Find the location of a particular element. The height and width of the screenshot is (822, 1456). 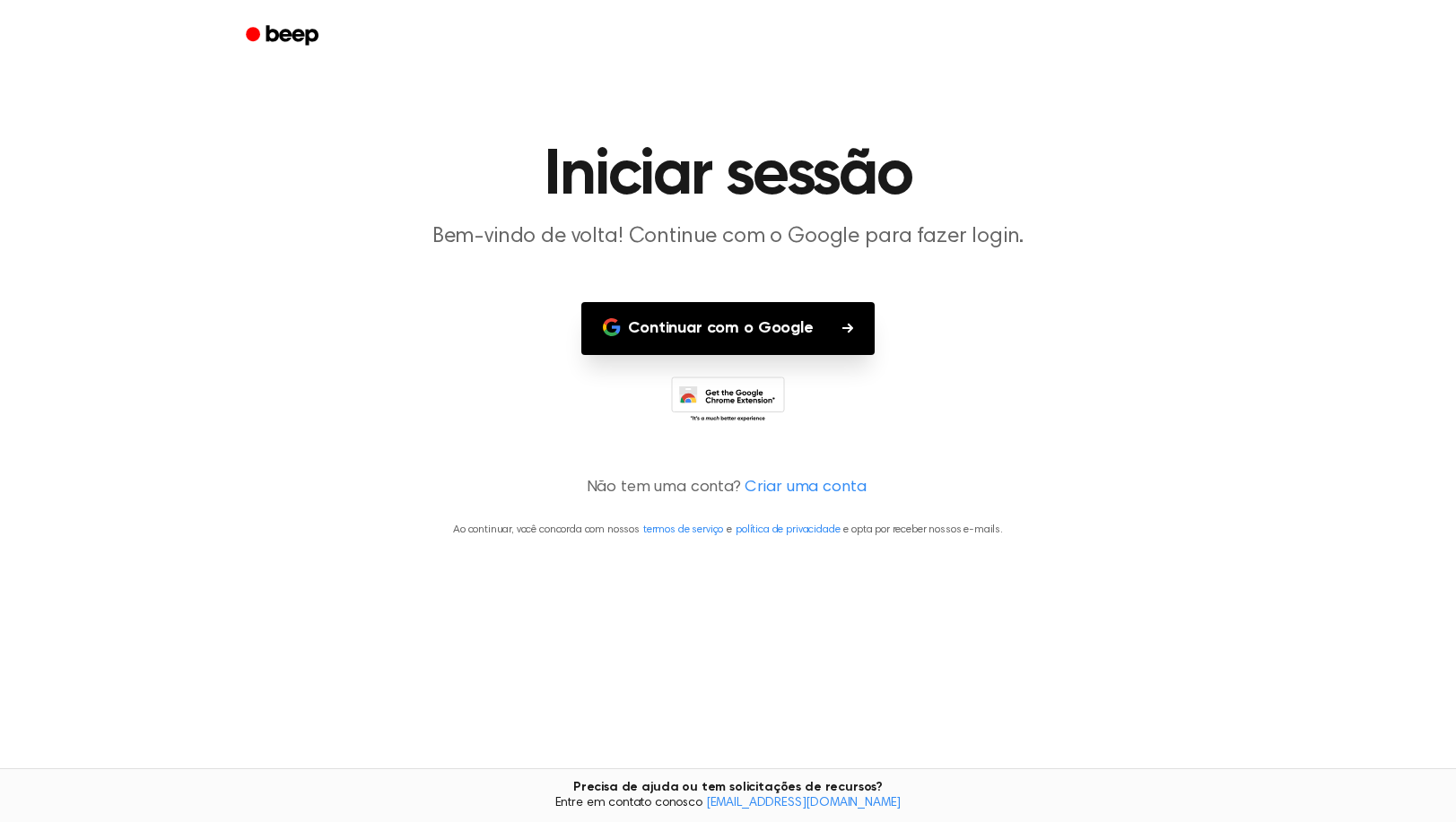

button: Continuar com o Google is located at coordinates (727, 328).